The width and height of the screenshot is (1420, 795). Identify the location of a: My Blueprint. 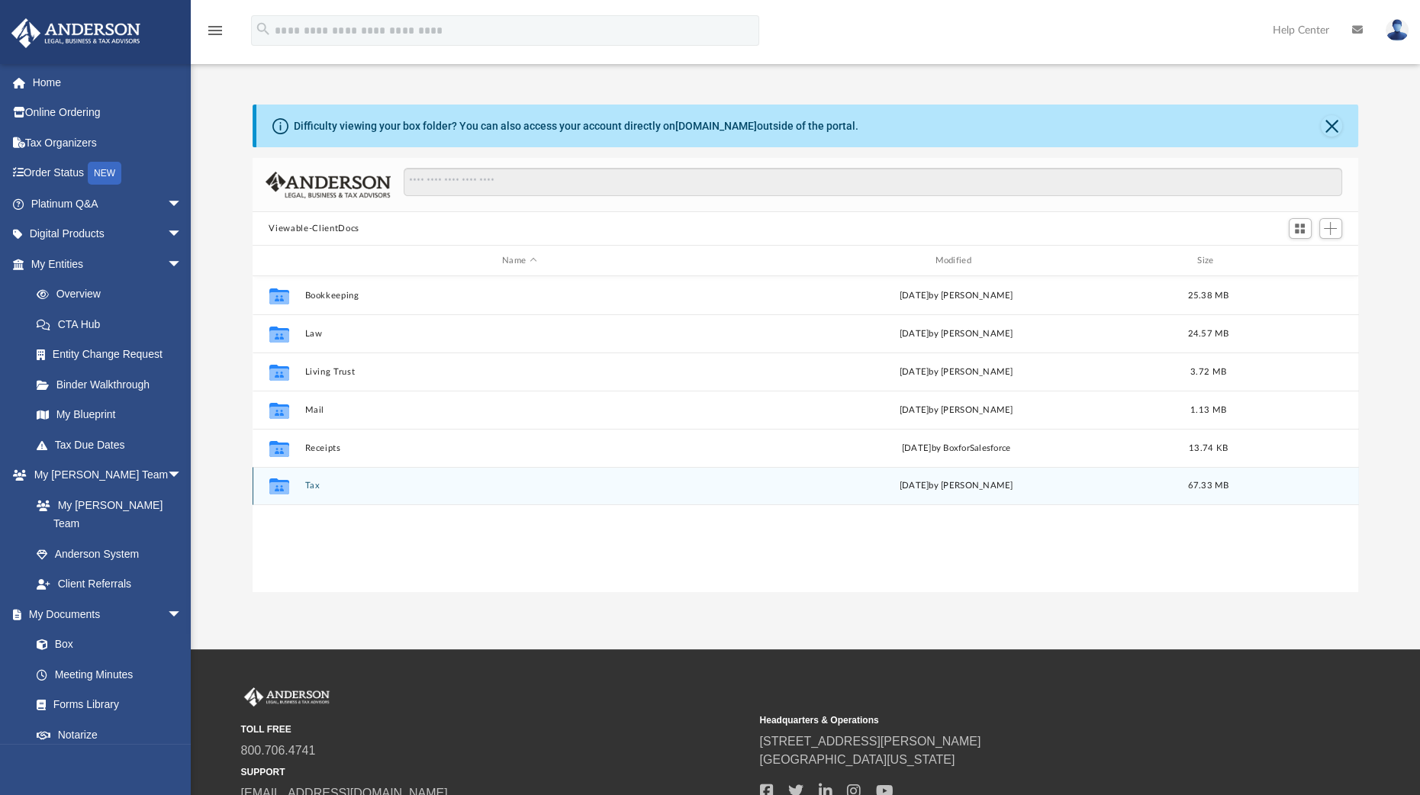
(109, 415).